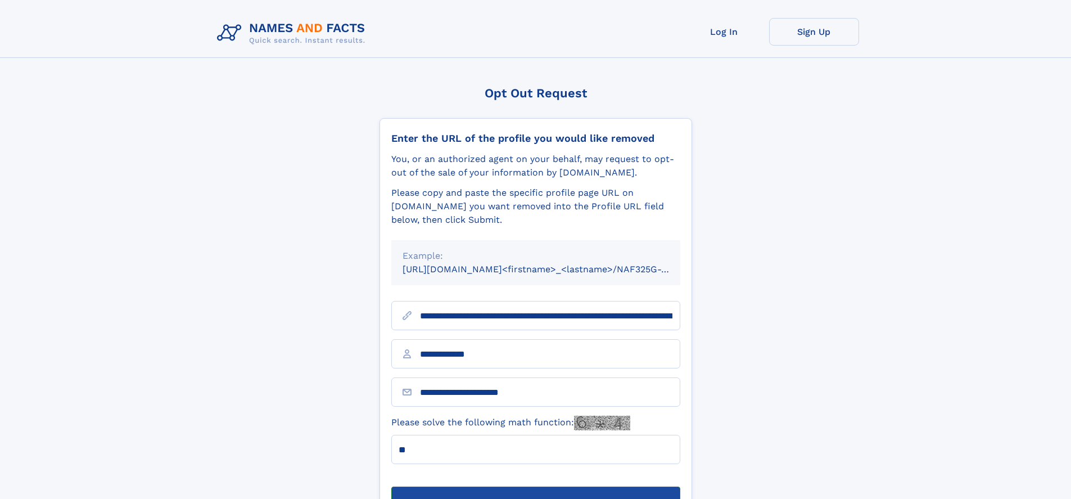  Describe the element at coordinates (536, 93) in the screenshot. I see `div: Opt Out Request` at that location.